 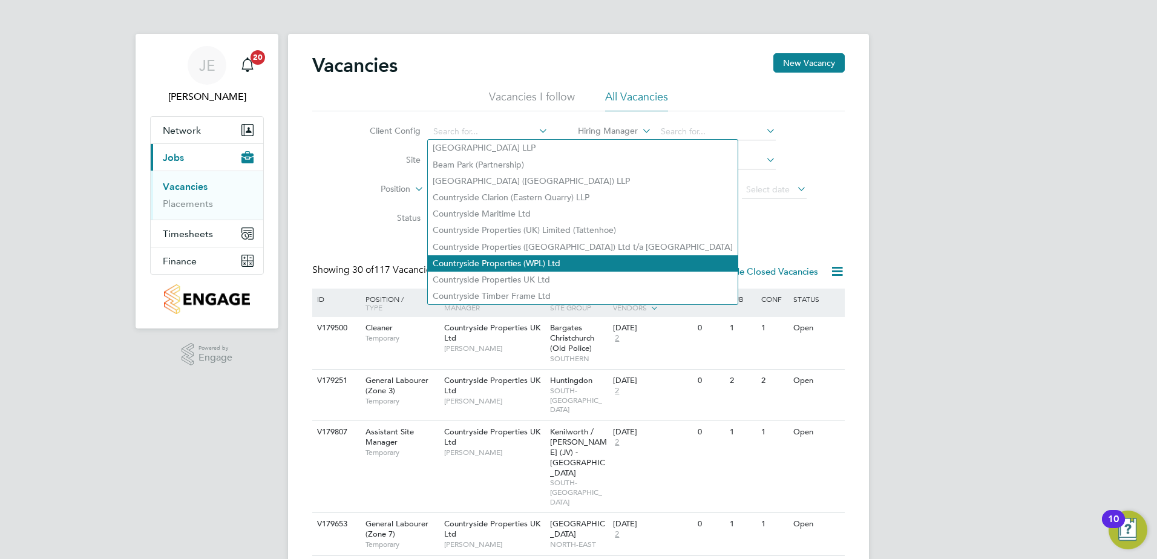 I want to click on li: Beam Park (Partnership), so click(x=583, y=165).